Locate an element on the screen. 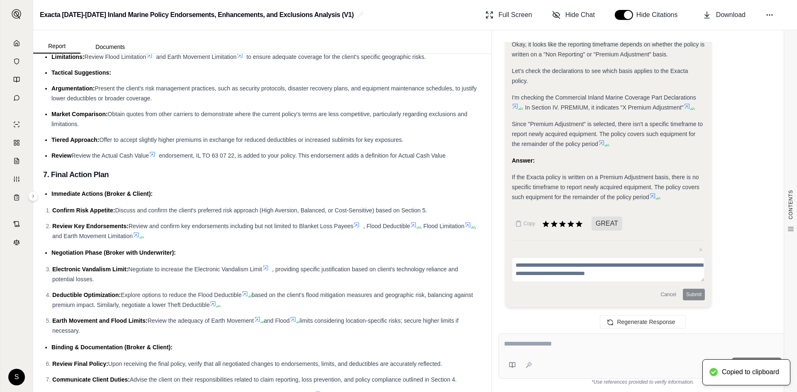  span: Negotiation Phase (Broker with Underwriter): is located at coordinates (113, 253).